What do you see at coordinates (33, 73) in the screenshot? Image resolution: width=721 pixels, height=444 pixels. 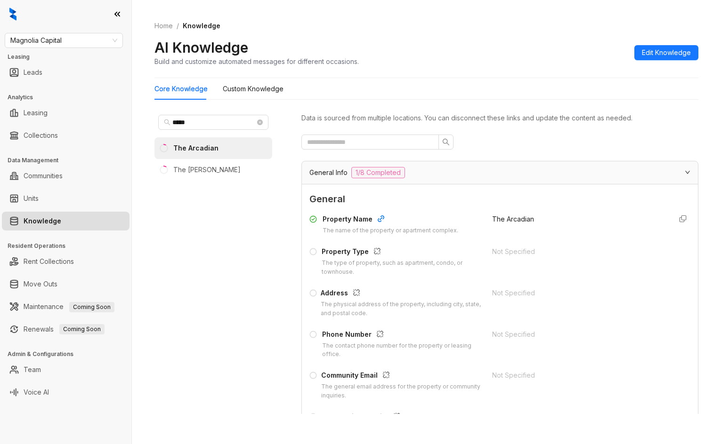 I see `a: Leads` at bounding box center [33, 73].